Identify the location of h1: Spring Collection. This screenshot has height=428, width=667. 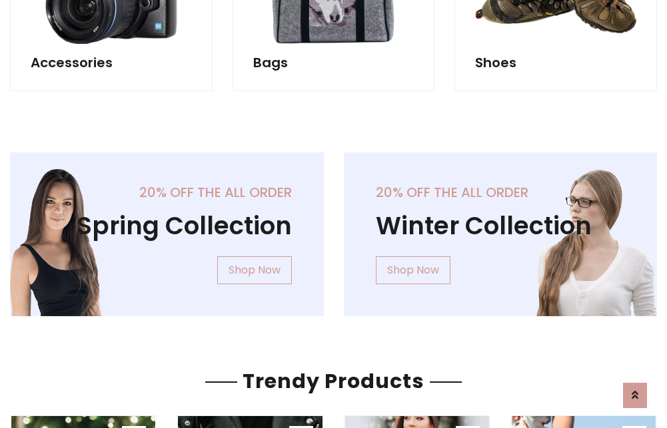
(167, 226).